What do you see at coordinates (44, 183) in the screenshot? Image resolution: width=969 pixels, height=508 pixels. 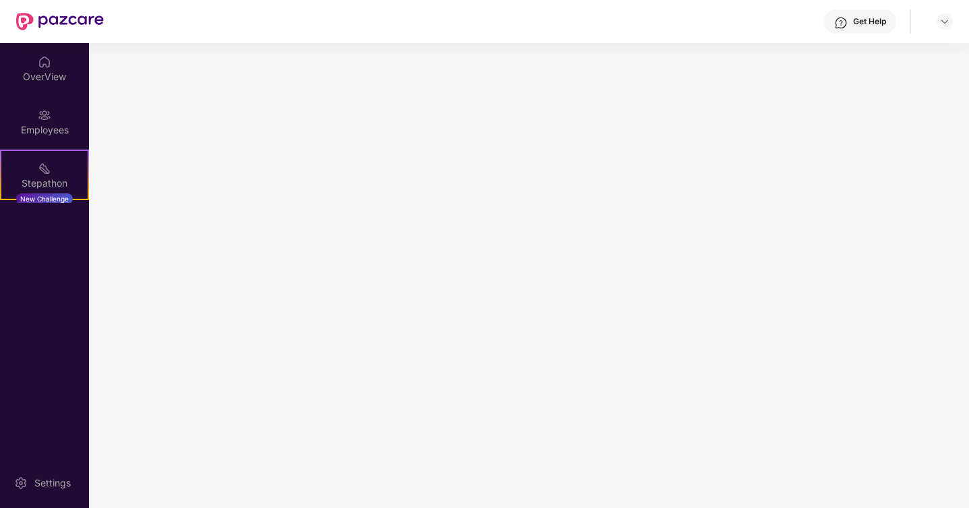 I see `div: Stepathon` at bounding box center [44, 183].